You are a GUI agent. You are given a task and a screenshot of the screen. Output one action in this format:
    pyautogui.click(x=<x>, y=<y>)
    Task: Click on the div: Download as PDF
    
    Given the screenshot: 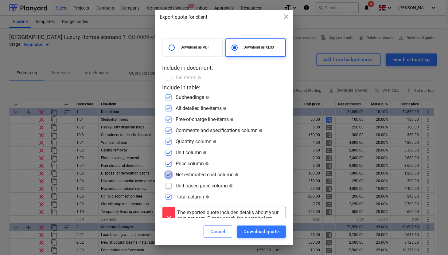 What is the action you would take?
    pyautogui.click(x=193, y=48)
    